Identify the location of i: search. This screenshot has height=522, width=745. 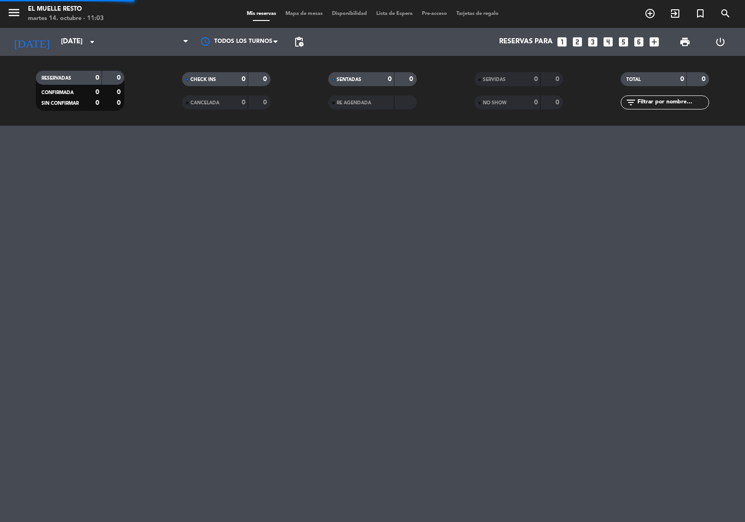
(725, 14).